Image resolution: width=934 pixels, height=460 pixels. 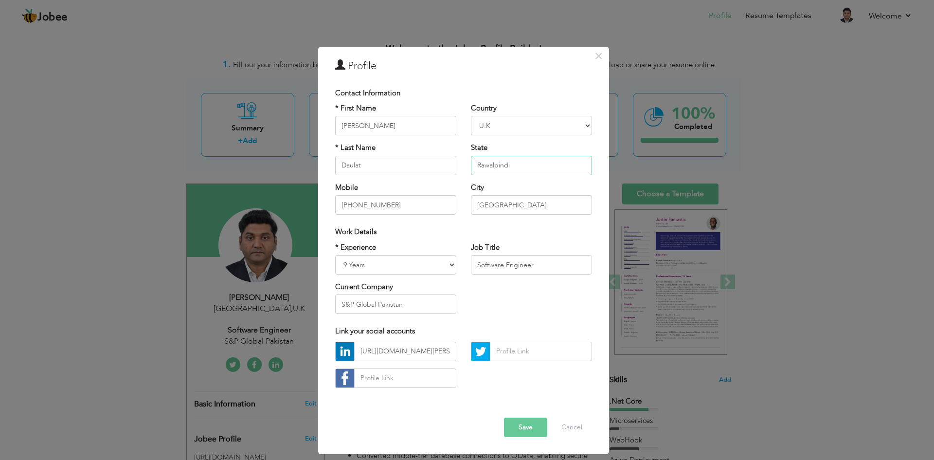 I want to click on button: Save, so click(x=525, y=427).